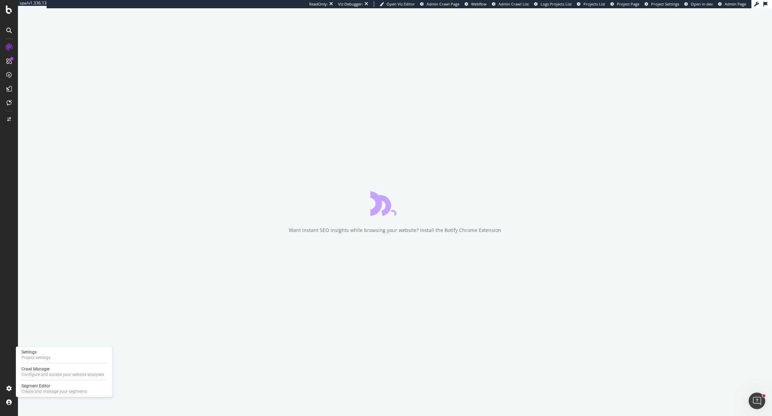 The image size is (772, 416). I want to click on div: Want instant SEO insights while browsing your website? Install the Botify Chrome Extension, so click(395, 230).